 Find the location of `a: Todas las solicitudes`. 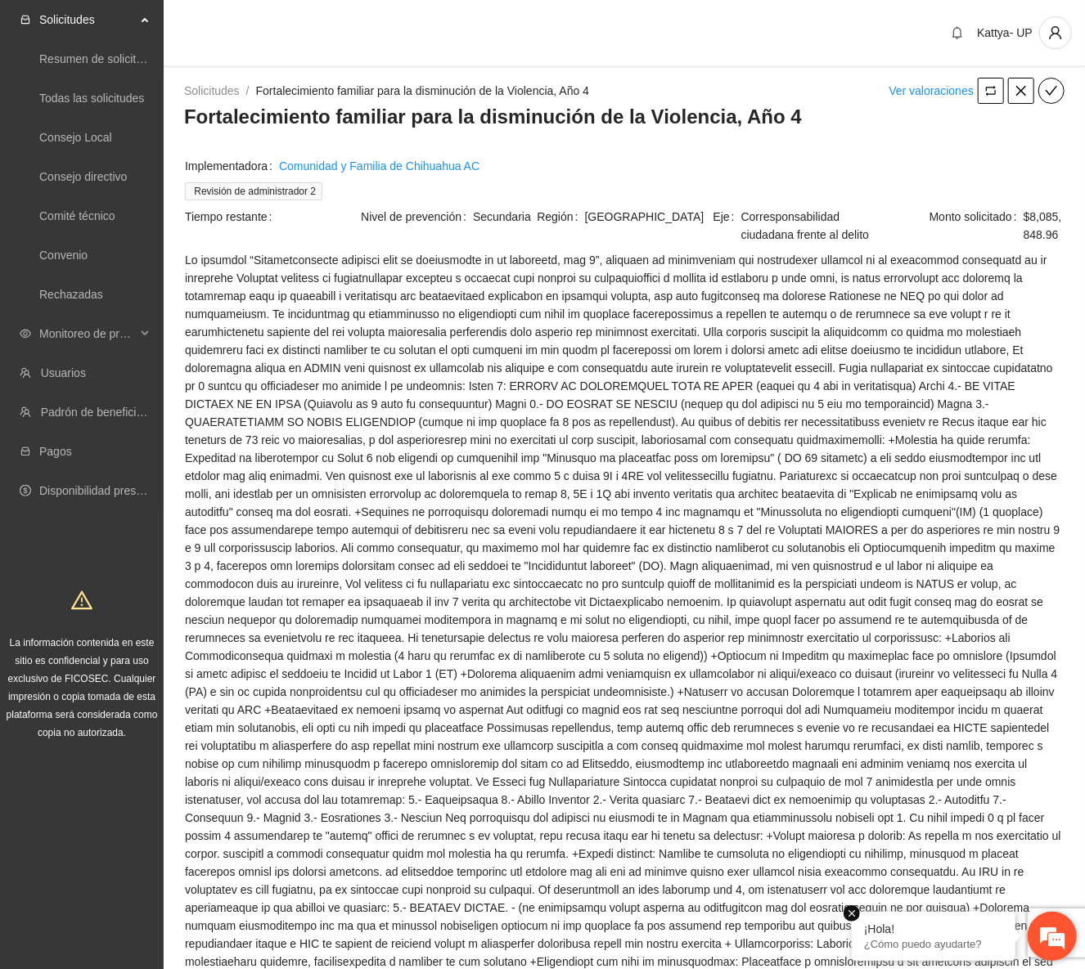

a: Todas las solicitudes is located at coordinates (92, 98).